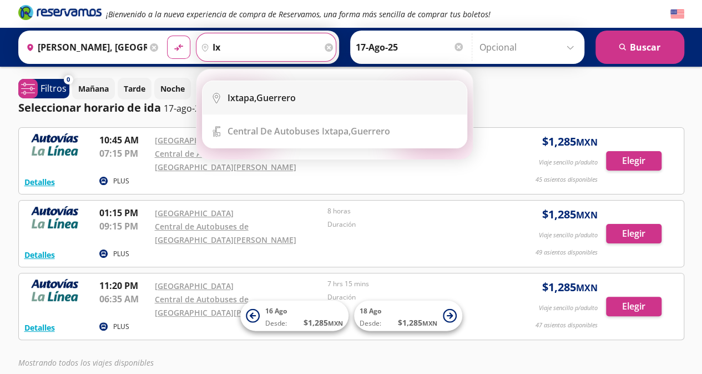 This screenshot has width=702, height=374. I want to click on button: Tarde, so click(134, 88).